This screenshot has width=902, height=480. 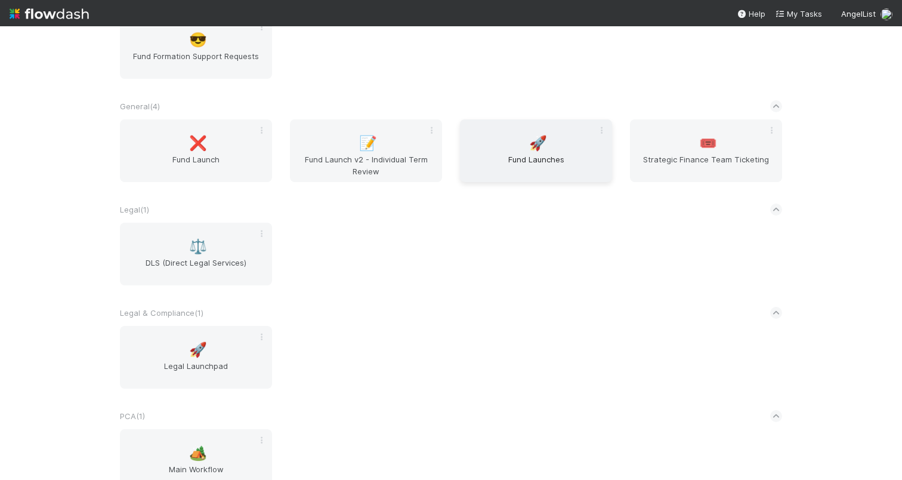 What do you see at coordinates (706, 165) in the screenshot?
I see `span: Strategic Finance Team Ticketing` at bounding box center [706, 165].